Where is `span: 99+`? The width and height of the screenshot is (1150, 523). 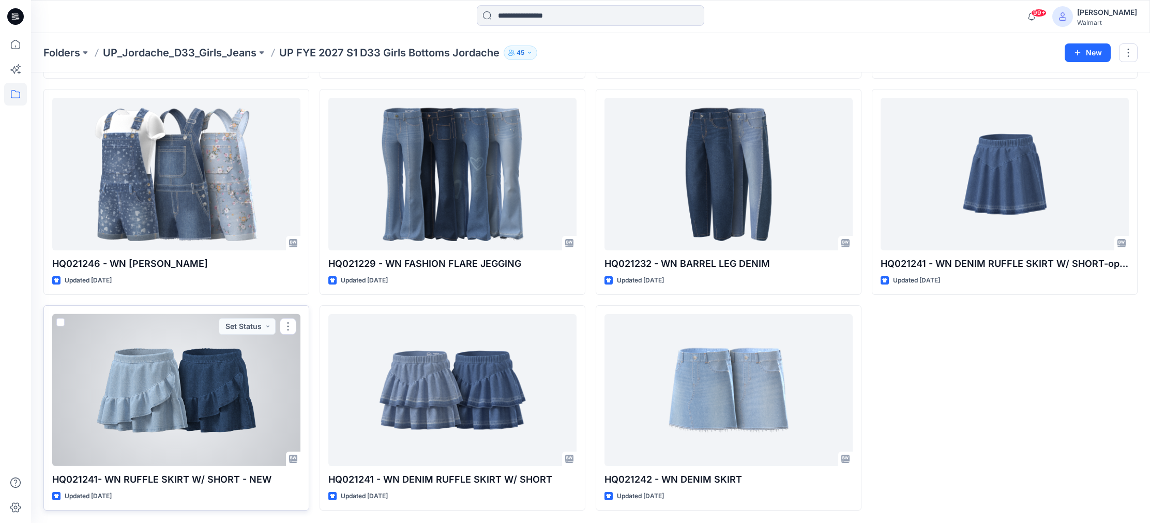 span: 99+ is located at coordinates (1038, 13).